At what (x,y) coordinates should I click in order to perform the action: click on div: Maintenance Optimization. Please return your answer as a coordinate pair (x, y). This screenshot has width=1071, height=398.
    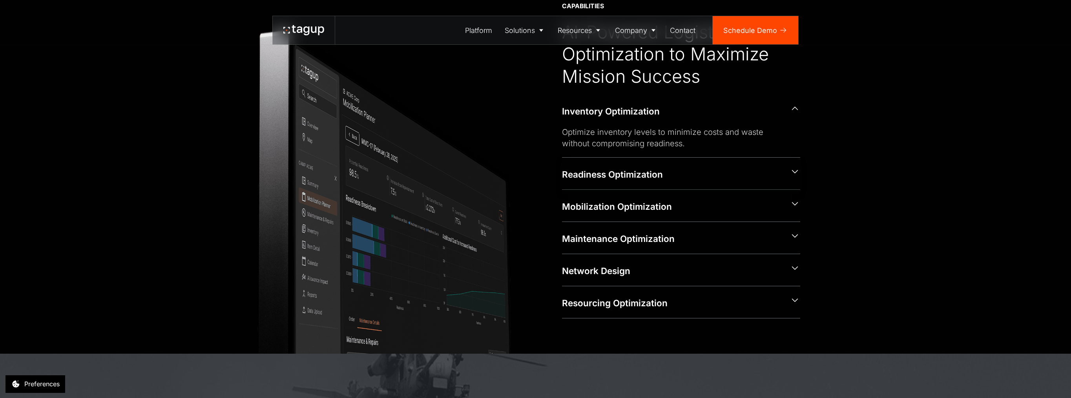
    Looking at the image, I should click on (672, 239).